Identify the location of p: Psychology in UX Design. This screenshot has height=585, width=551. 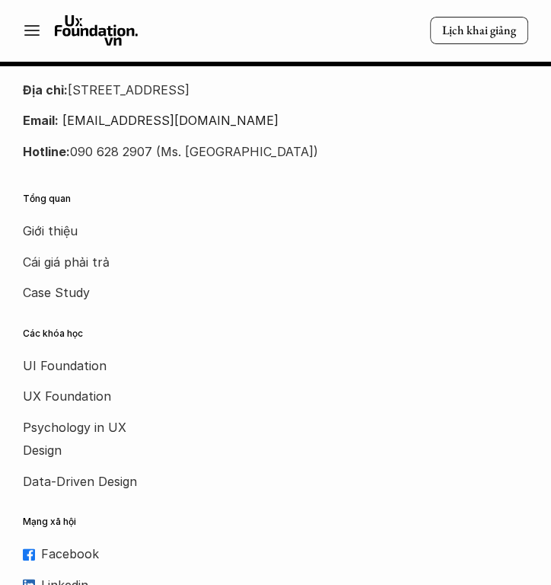
(84, 439).